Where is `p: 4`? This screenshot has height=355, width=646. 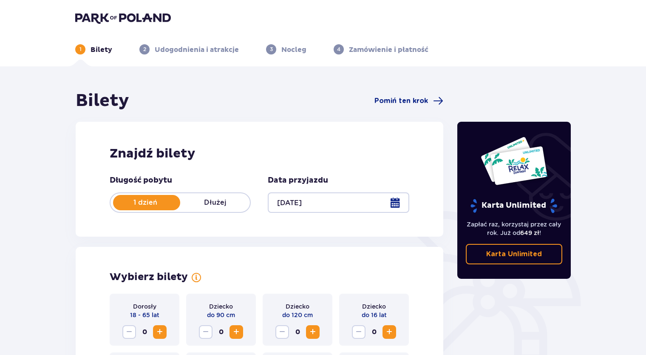
p: 4 is located at coordinates (339, 49).